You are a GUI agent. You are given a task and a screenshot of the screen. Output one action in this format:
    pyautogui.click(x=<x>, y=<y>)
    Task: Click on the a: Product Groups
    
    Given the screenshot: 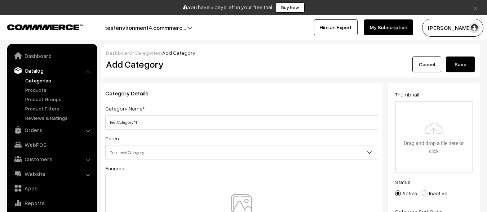 What is the action you would take?
    pyautogui.click(x=59, y=99)
    